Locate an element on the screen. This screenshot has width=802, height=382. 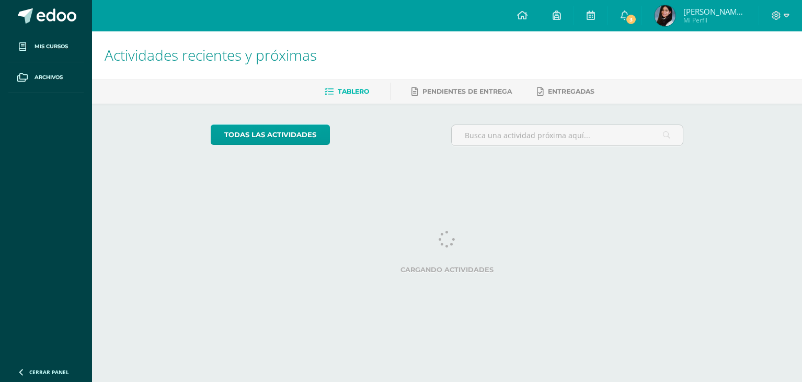
span: Actividades recientes y próximas is located at coordinates (211, 55).